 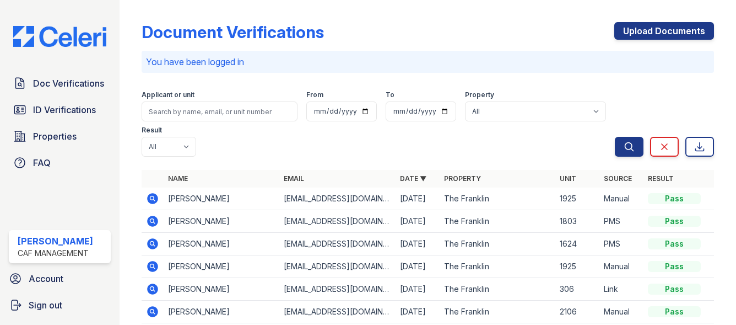 I want to click on a: Sign out, so click(x=60, y=305).